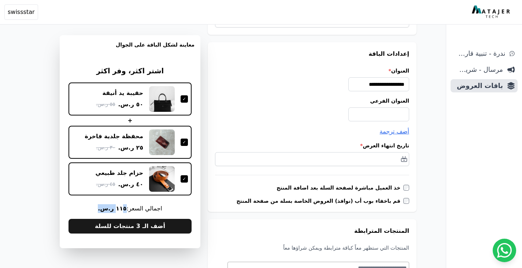  Describe the element at coordinates (119, 173) in the screenshot. I see `div: حزام جلد طبيعي` at that location.